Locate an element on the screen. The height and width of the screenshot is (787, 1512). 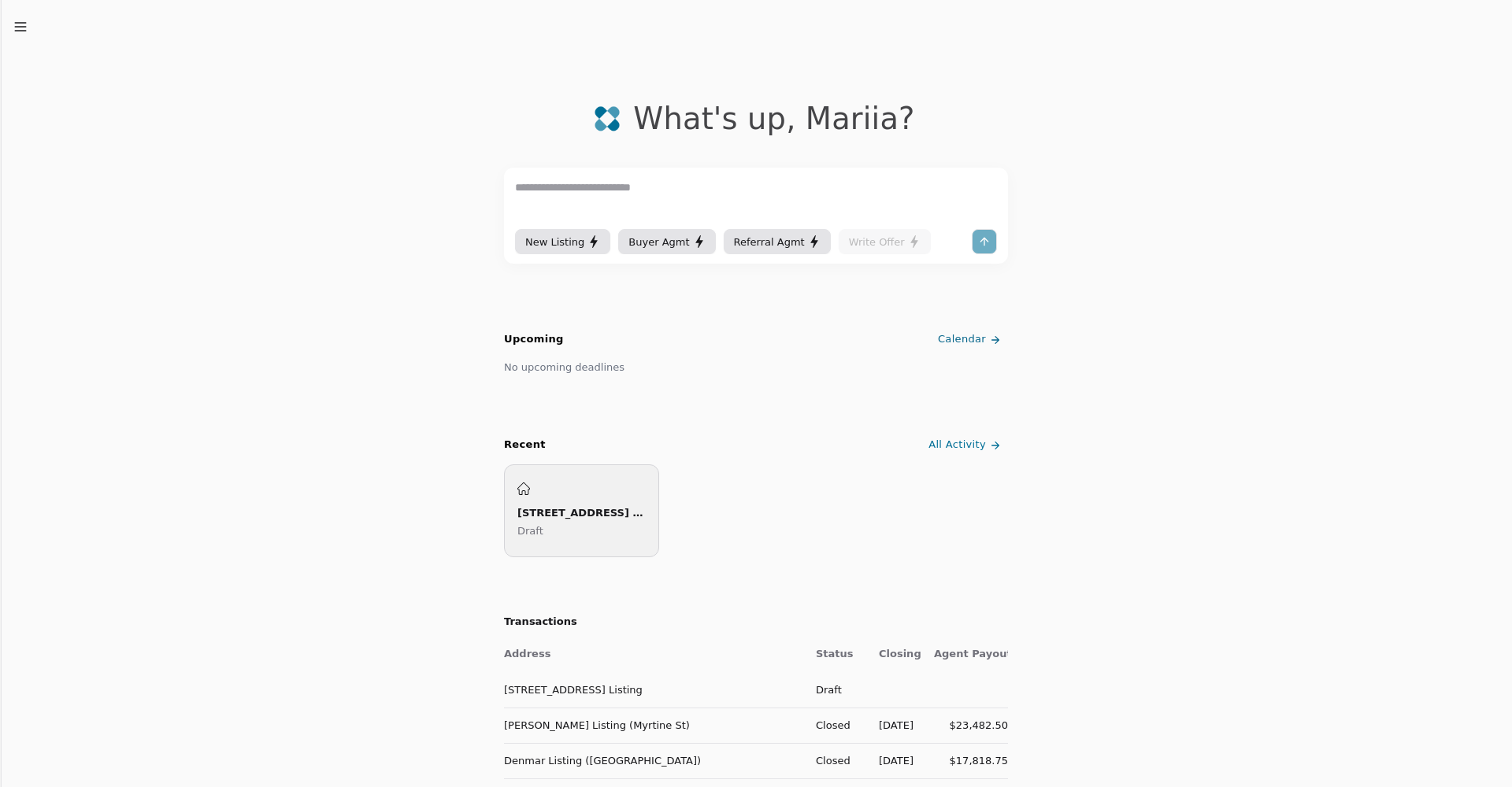
span: Buyer Agmt is located at coordinates (659, 242).